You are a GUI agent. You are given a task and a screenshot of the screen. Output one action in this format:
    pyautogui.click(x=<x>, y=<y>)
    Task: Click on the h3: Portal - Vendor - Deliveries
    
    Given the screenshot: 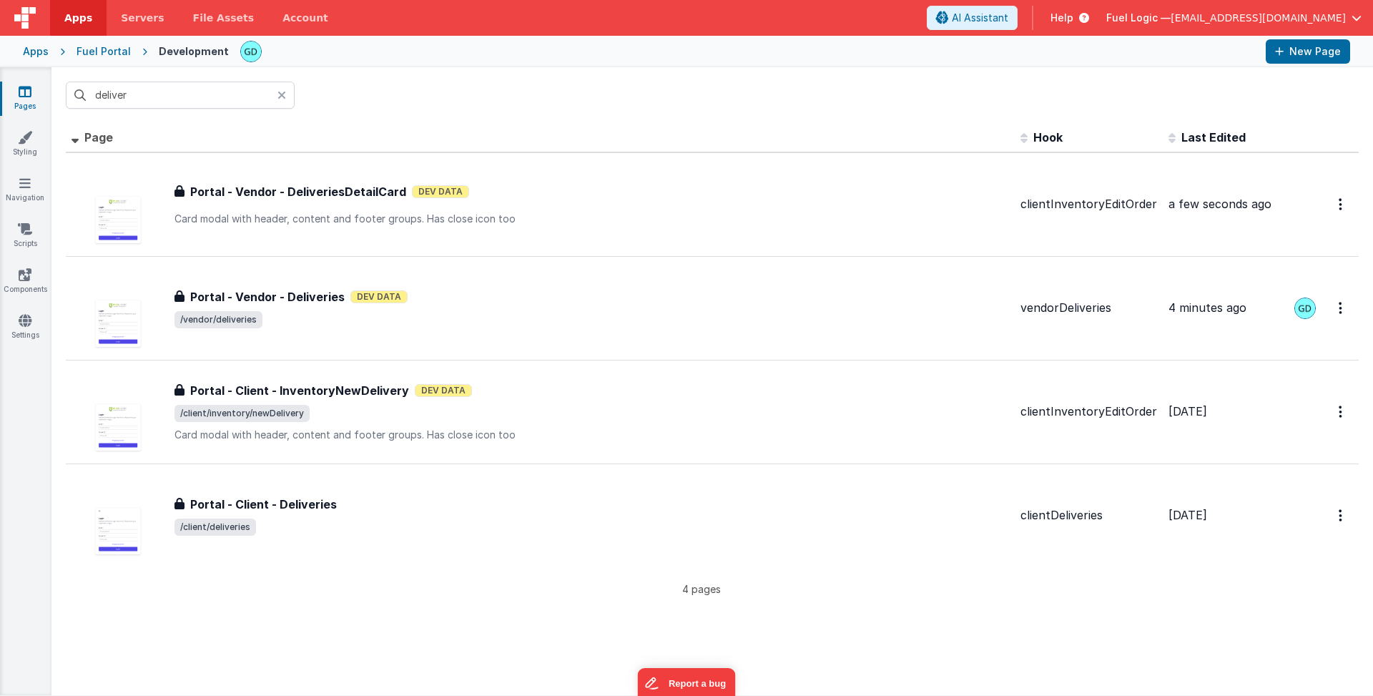 What is the action you would take?
    pyautogui.click(x=267, y=297)
    